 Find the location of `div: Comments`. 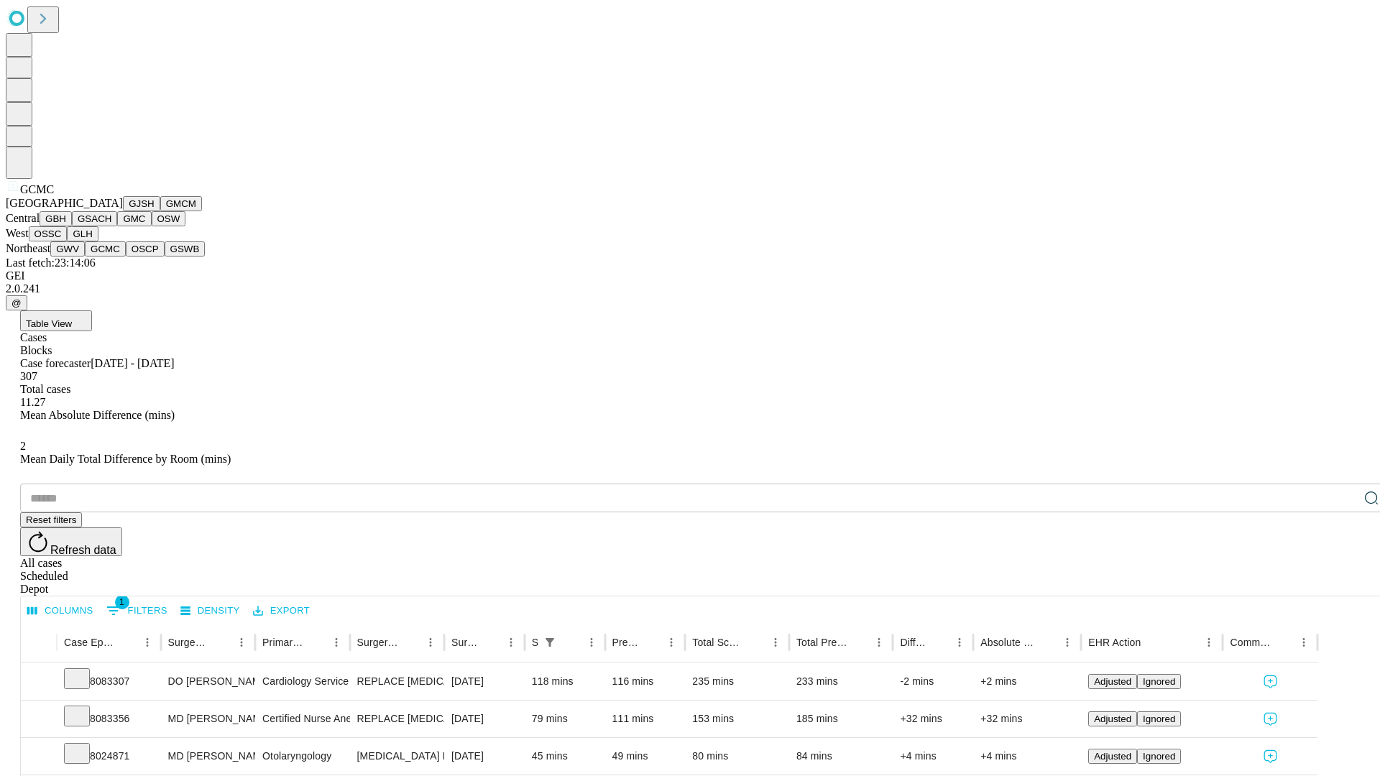

div: Comments is located at coordinates (1251, 643).